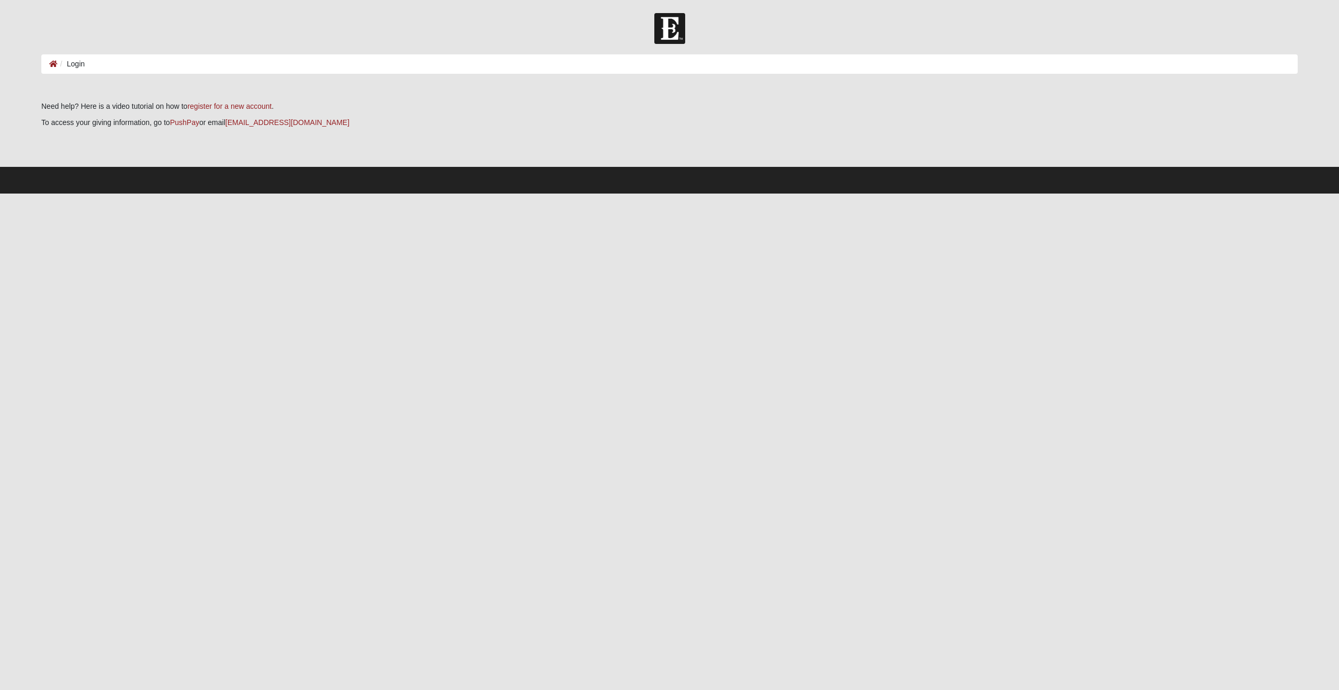 The image size is (1339, 690). What do you see at coordinates (669, 28) in the screenshot?
I see `img: Church of Eleven22 Logo` at bounding box center [669, 28].